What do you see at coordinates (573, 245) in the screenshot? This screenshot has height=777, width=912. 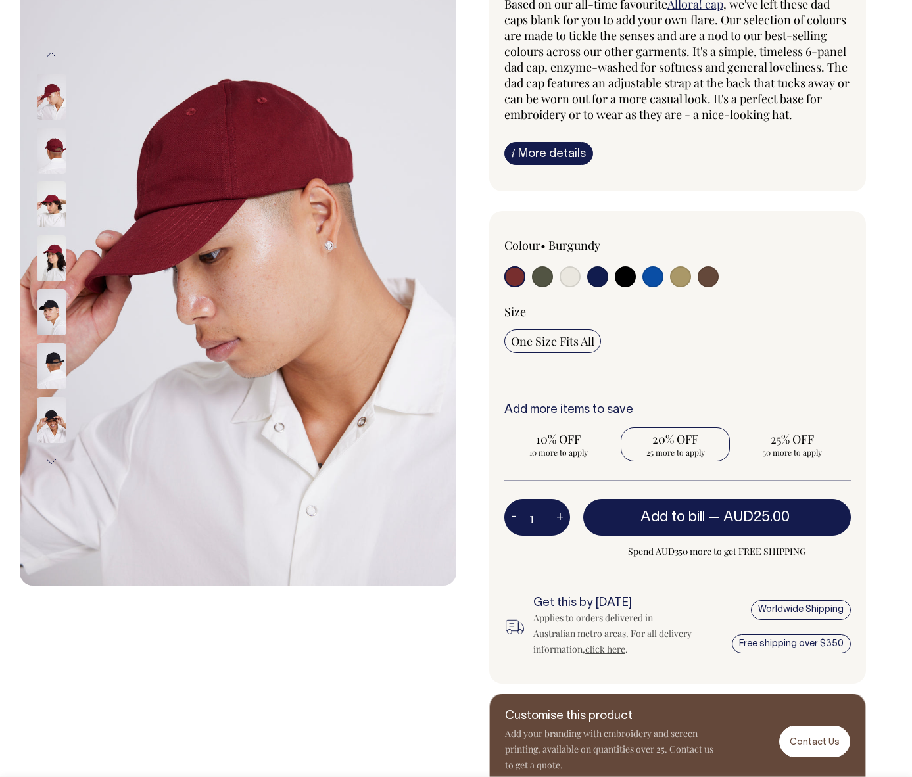 I see `div: Colour` at bounding box center [573, 245].